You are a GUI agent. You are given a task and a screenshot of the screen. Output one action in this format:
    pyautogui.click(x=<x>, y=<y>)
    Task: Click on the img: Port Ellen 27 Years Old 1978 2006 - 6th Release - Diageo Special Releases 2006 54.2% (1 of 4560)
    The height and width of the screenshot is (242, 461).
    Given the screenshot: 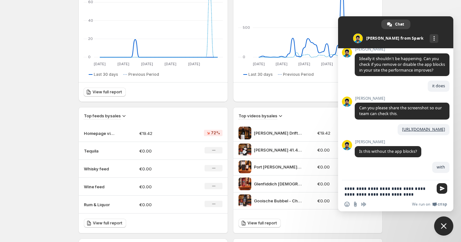 What is the action you would take?
    pyautogui.click(x=245, y=167)
    